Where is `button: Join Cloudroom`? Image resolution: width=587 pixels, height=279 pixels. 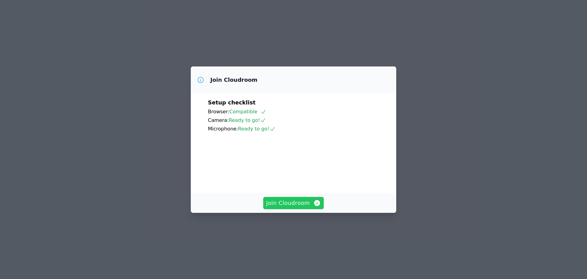 button: Join Cloudroom is located at coordinates (294, 203).